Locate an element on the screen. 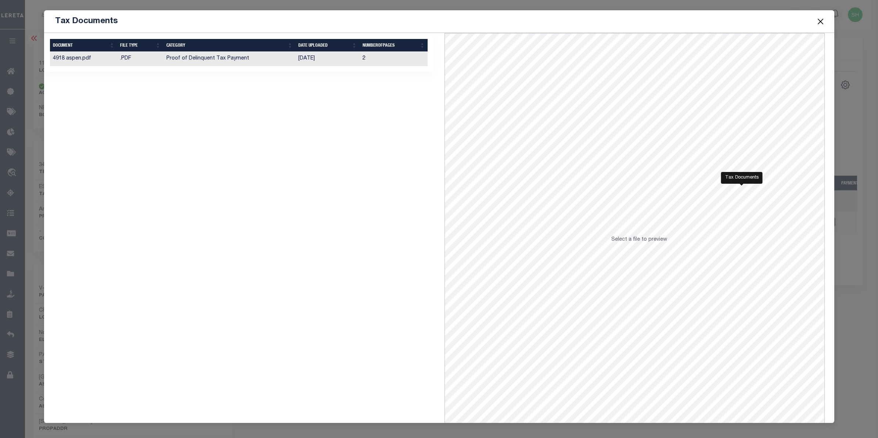 Image resolution: width=878 pixels, height=438 pixels. span: Select a file to preview is located at coordinates (639, 240).